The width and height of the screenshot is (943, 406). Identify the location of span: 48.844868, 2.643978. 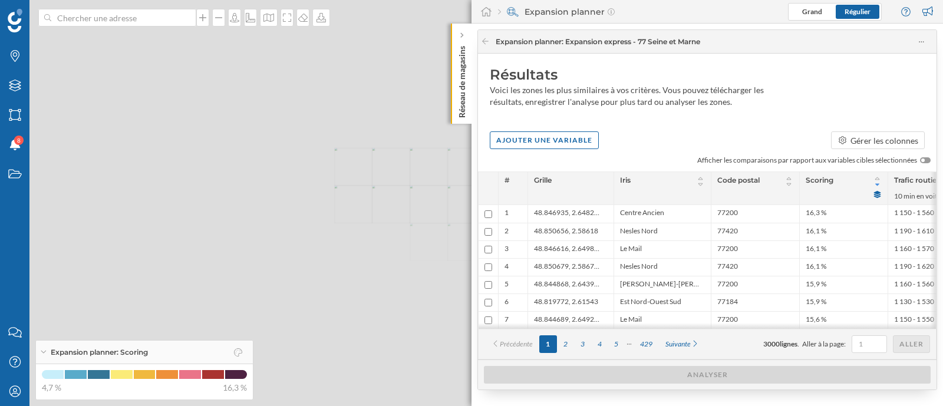
(567, 285).